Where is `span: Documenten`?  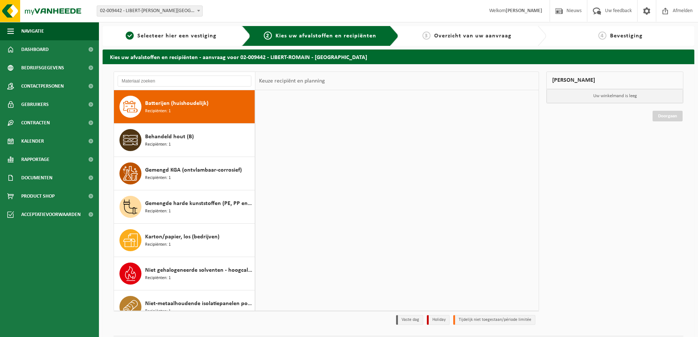 span: Documenten is located at coordinates (37, 178).